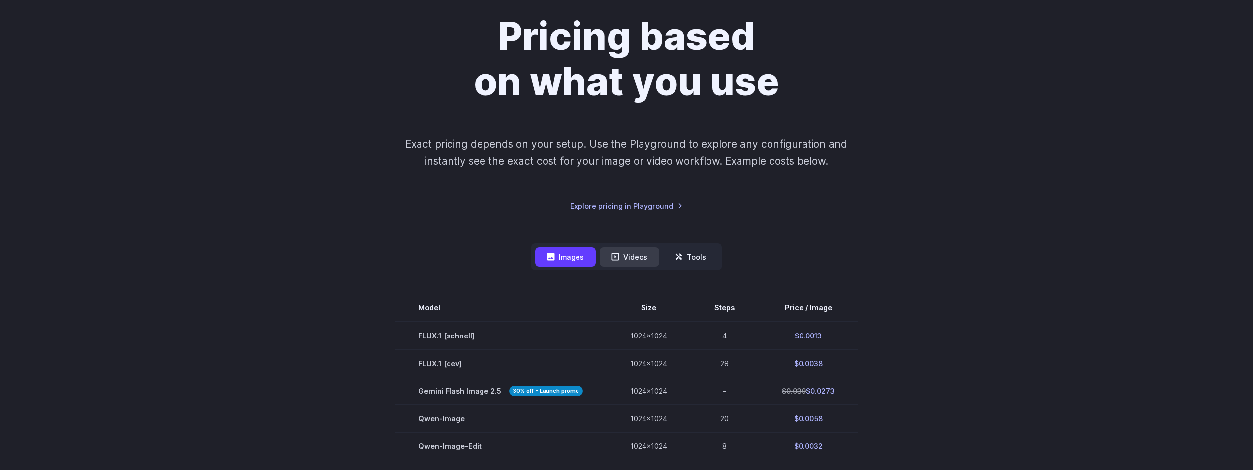 The width and height of the screenshot is (1253, 470). I want to click on button: Videos, so click(629, 257).